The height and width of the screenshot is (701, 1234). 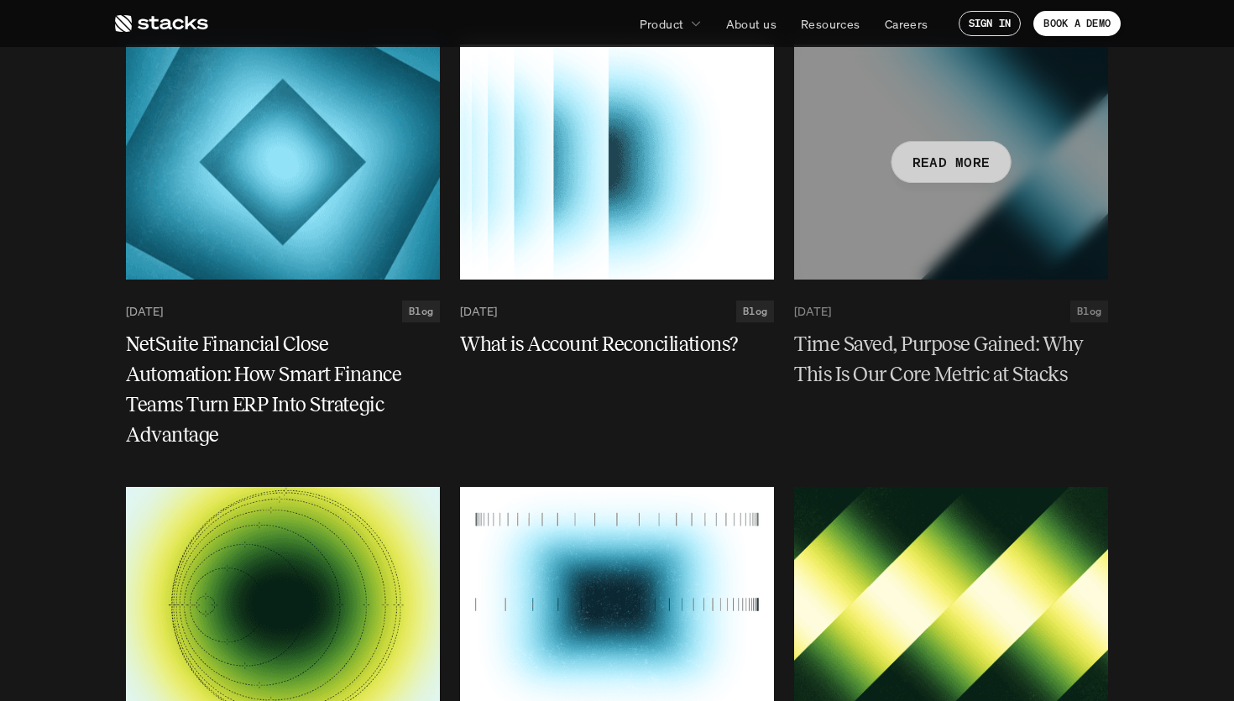 I want to click on h5: What is Account Reconciliations?, so click(x=607, y=344).